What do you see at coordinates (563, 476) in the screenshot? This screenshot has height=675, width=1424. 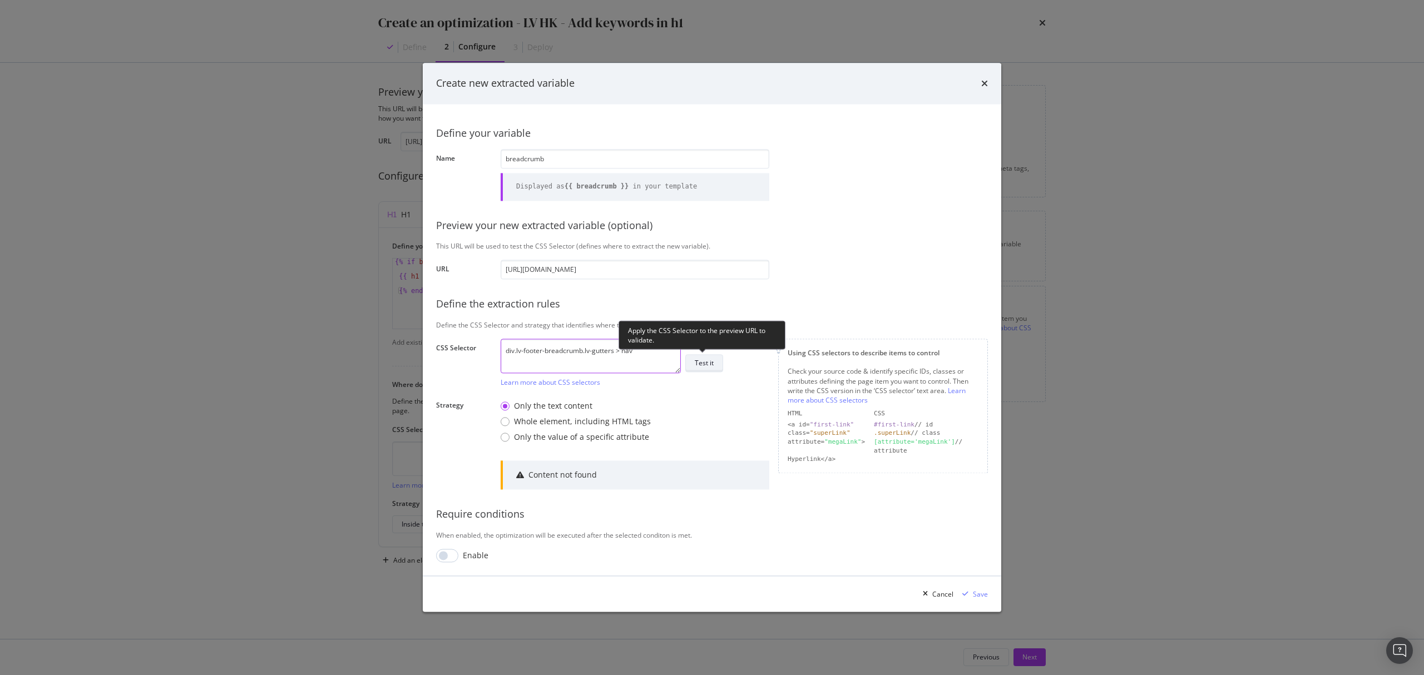 I see `div: Content not found` at bounding box center [563, 476].